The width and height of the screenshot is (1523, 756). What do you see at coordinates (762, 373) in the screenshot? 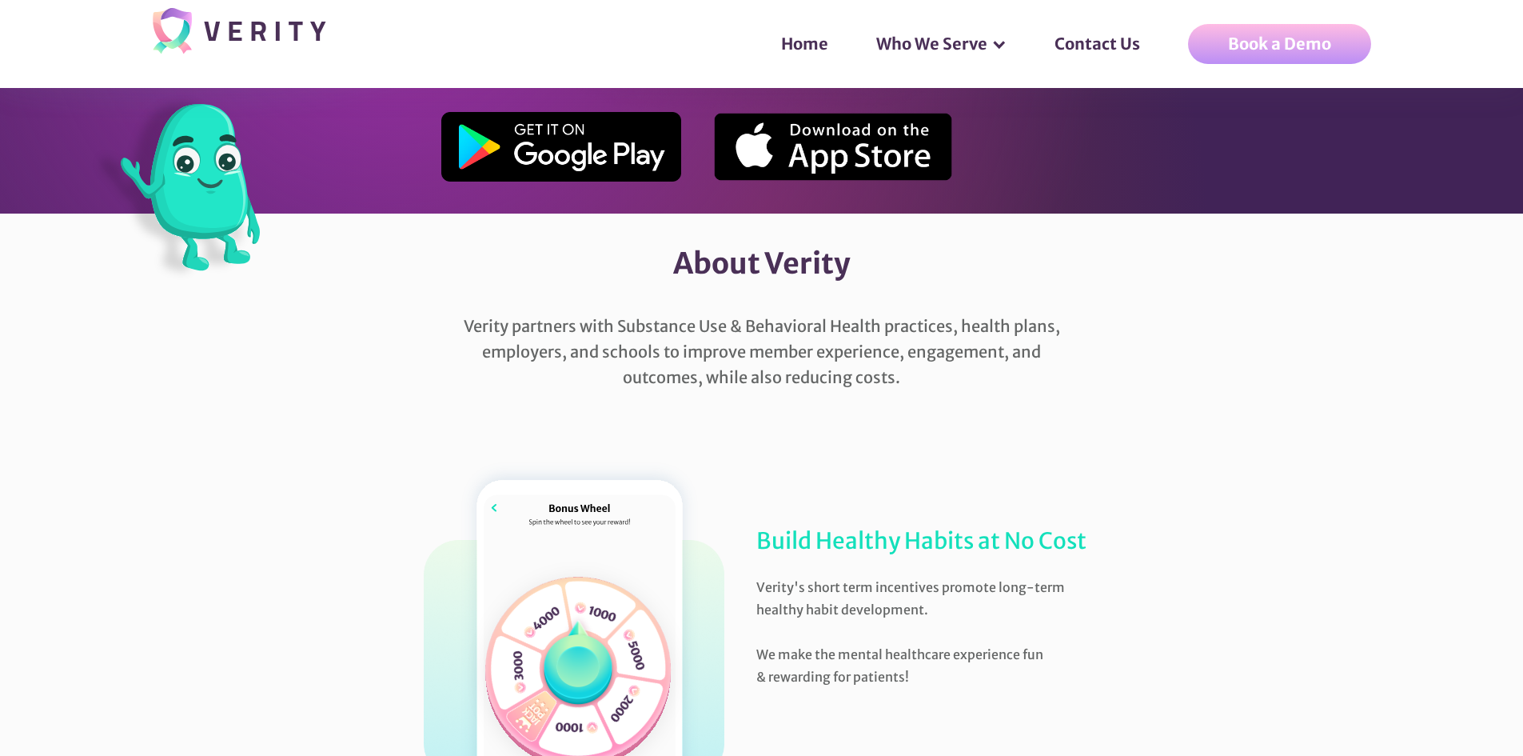
I see `div: Verity partners with Substance Use & Behavioral Health practices, health plans, employers, and sc...` at bounding box center [762, 373].